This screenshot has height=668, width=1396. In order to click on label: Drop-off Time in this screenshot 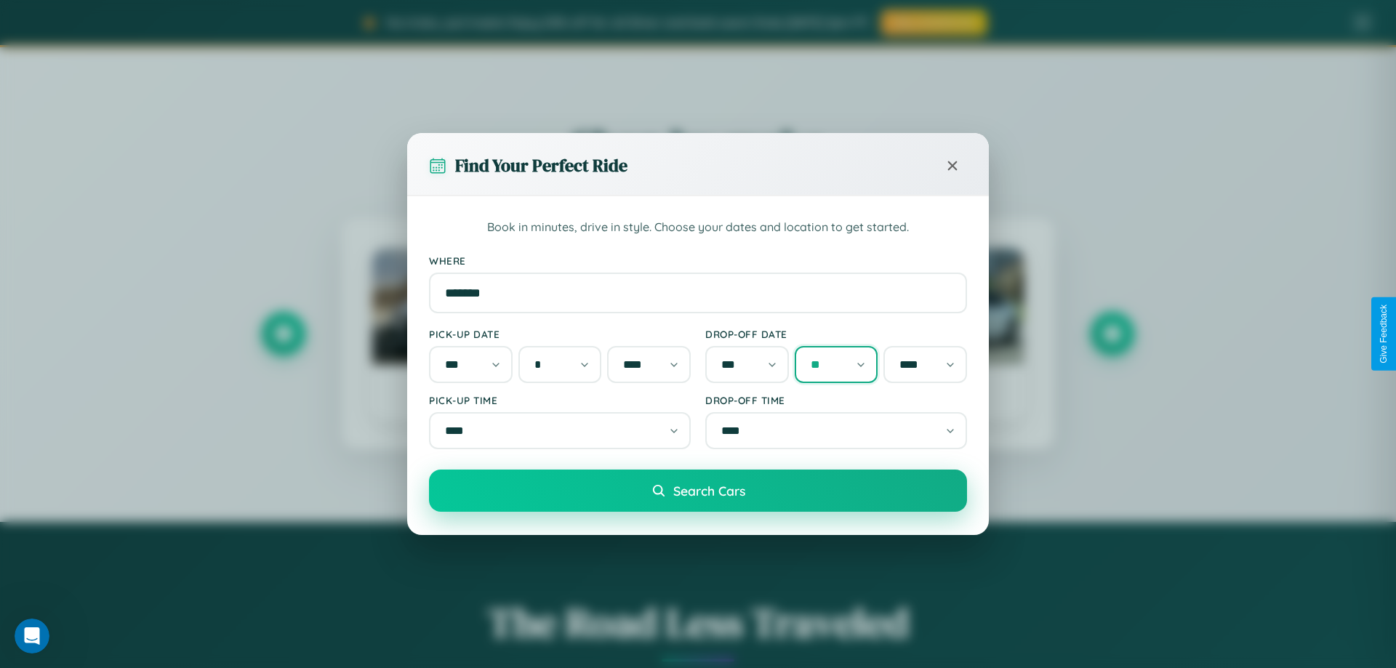, I will do `click(836, 400)`.